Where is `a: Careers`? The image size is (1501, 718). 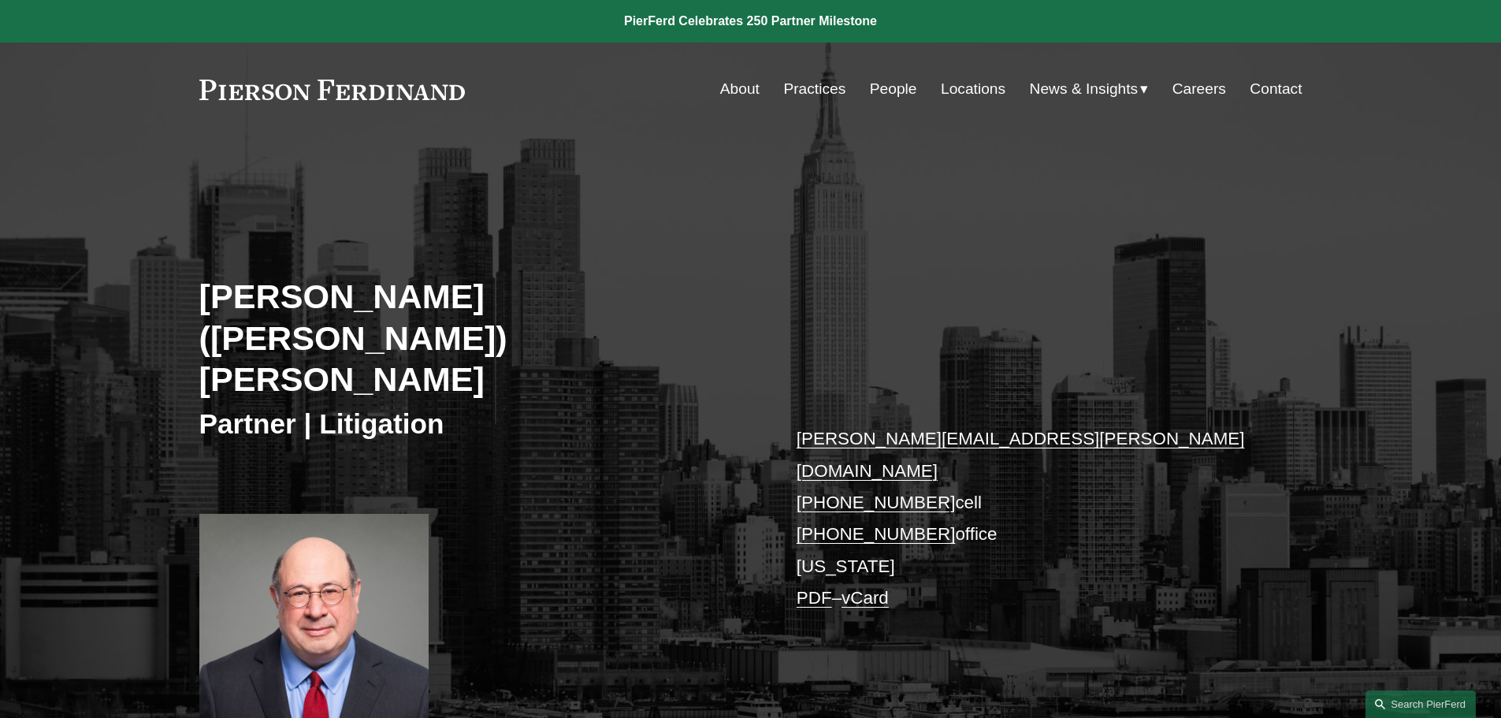 a: Careers is located at coordinates (1199, 89).